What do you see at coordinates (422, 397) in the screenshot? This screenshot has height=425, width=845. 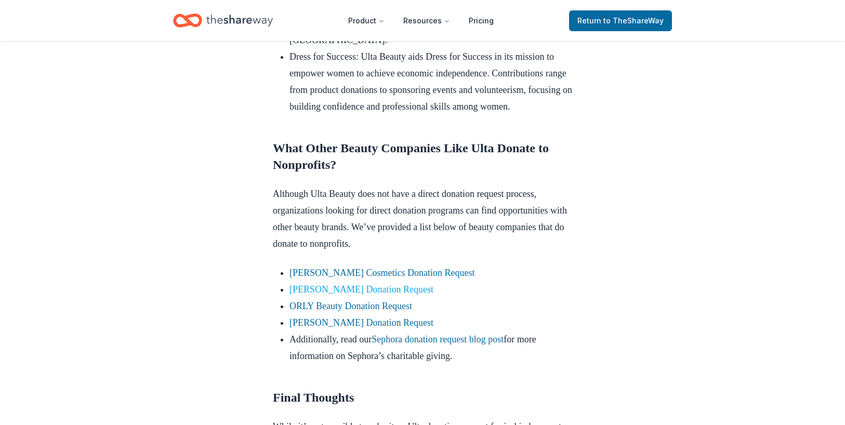 I see `h2: Final Thoughts` at bounding box center [422, 397].